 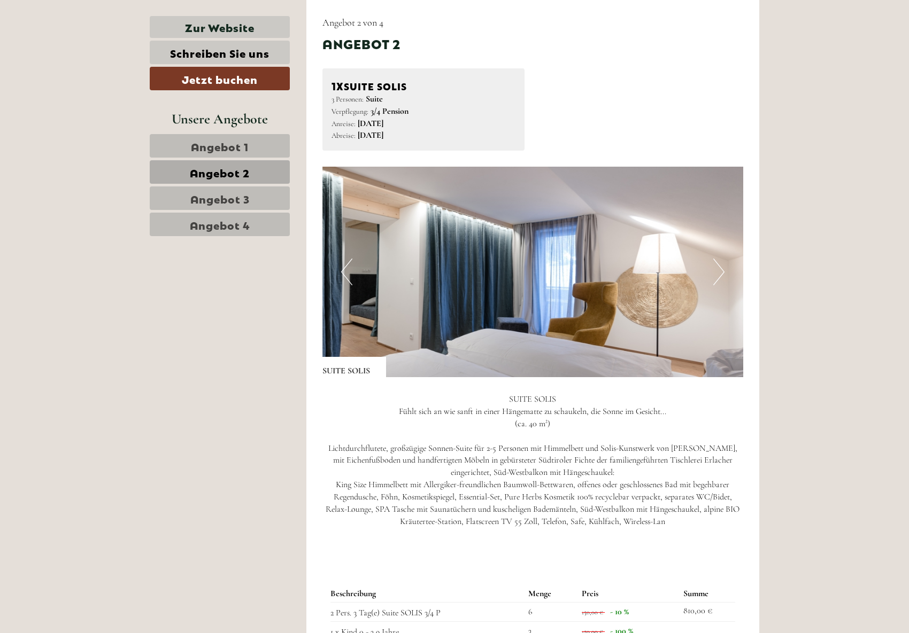 What do you see at coordinates (337, 56) in the screenshot?
I see `small: 10:38` at bounding box center [337, 56].